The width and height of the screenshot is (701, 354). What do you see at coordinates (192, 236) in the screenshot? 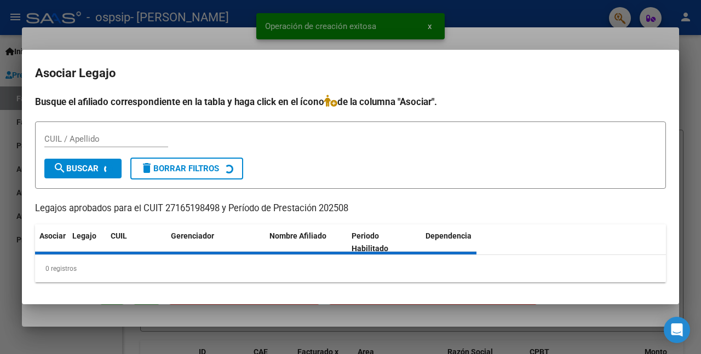
I see `span: Gerenciador` at bounding box center [192, 236].